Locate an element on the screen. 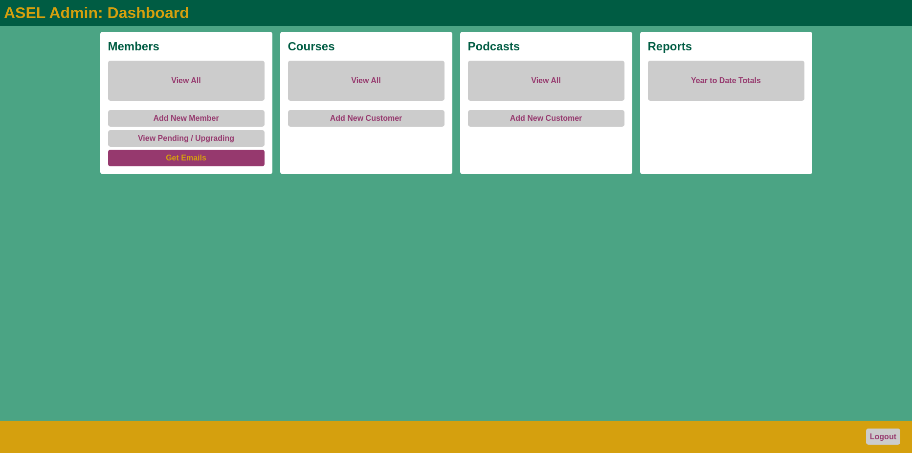 The width and height of the screenshot is (912, 453). h2: Reports is located at coordinates (726, 46).